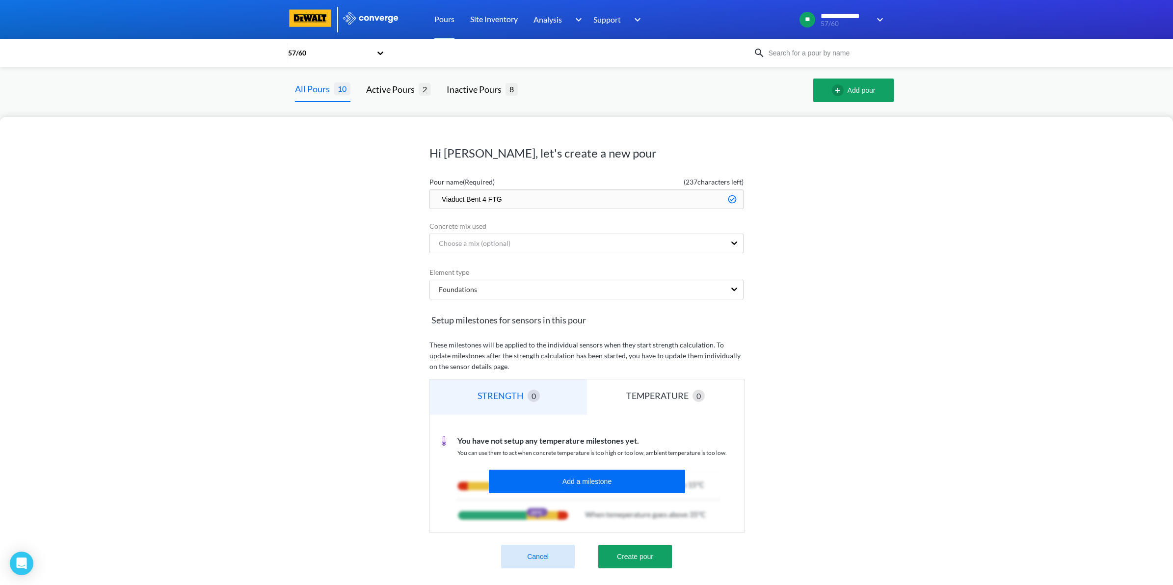 This screenshot has width=1173, height=585. Describe the element at coordinates (607, 19) in the screenshot. I see `span: Support` at that location.